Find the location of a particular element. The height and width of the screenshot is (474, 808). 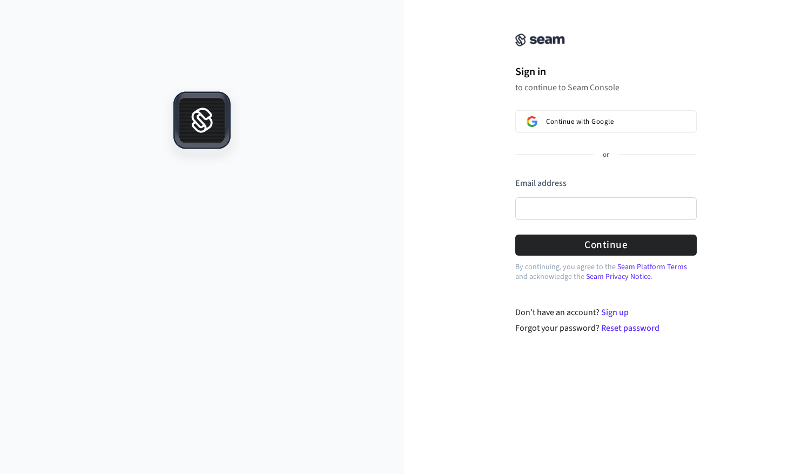

label: Email address is located at coordinates (541, 183).